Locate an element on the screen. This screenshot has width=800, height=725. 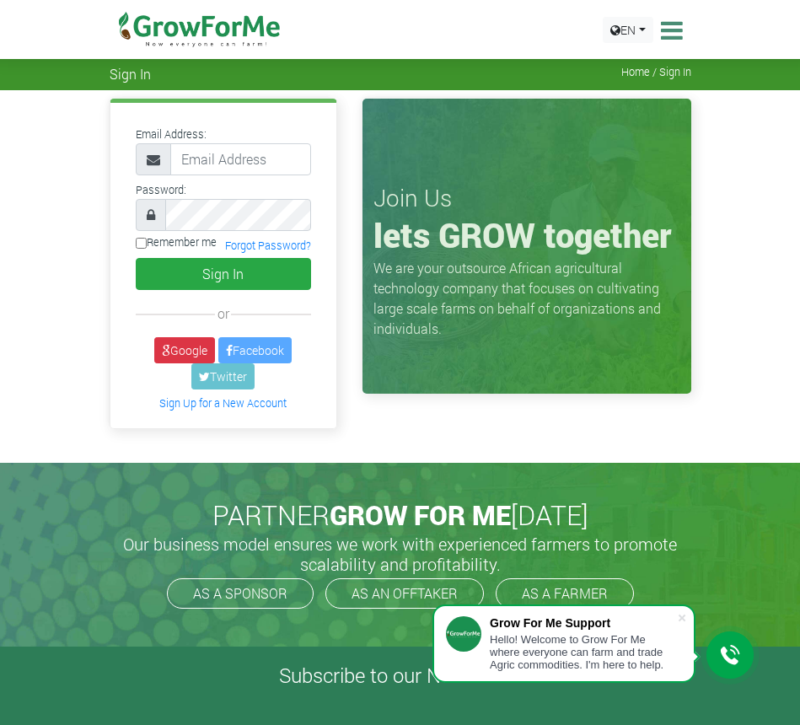
a: EN is located at coordinates (628, 30).